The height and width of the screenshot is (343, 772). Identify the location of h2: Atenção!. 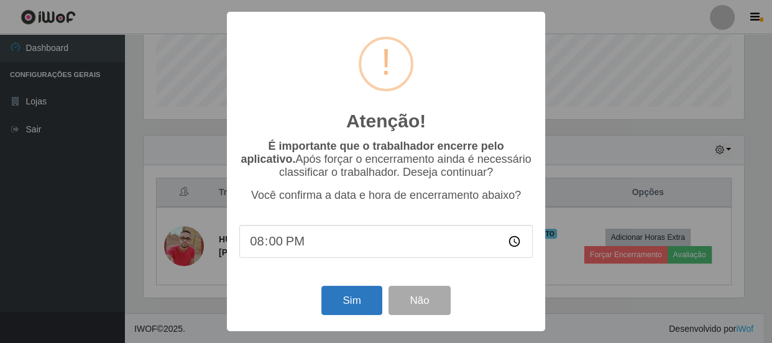
(386, 121).